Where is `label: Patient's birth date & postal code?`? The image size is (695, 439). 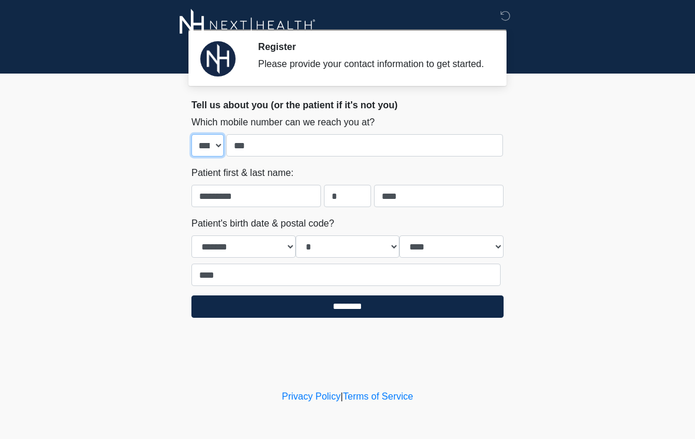 label: Patient's birth date & postal code? is located at coordinates (263, 224).